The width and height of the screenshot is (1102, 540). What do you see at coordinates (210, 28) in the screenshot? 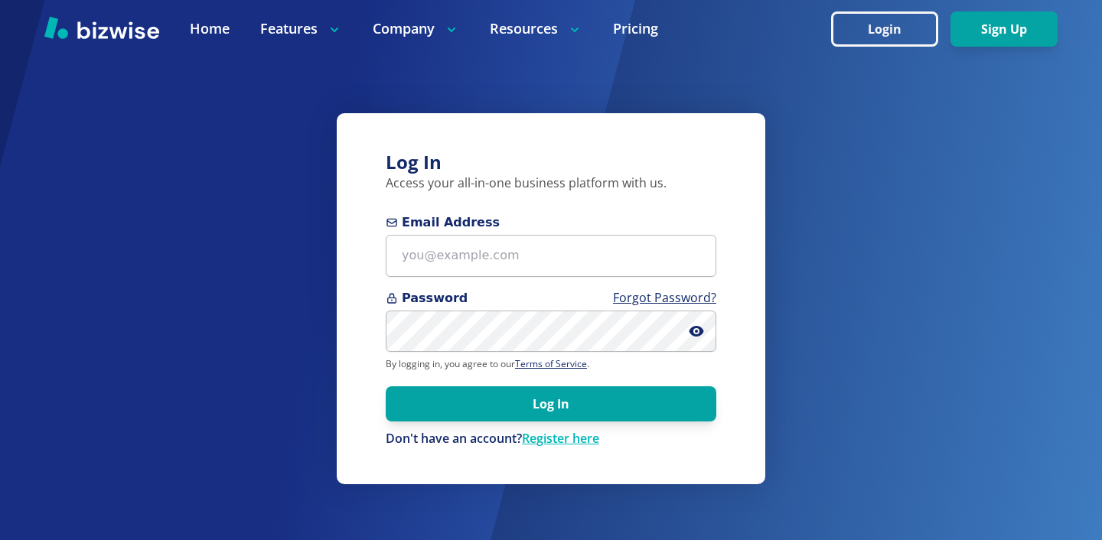
I see `a: Home` at bounding box center [210, 28].